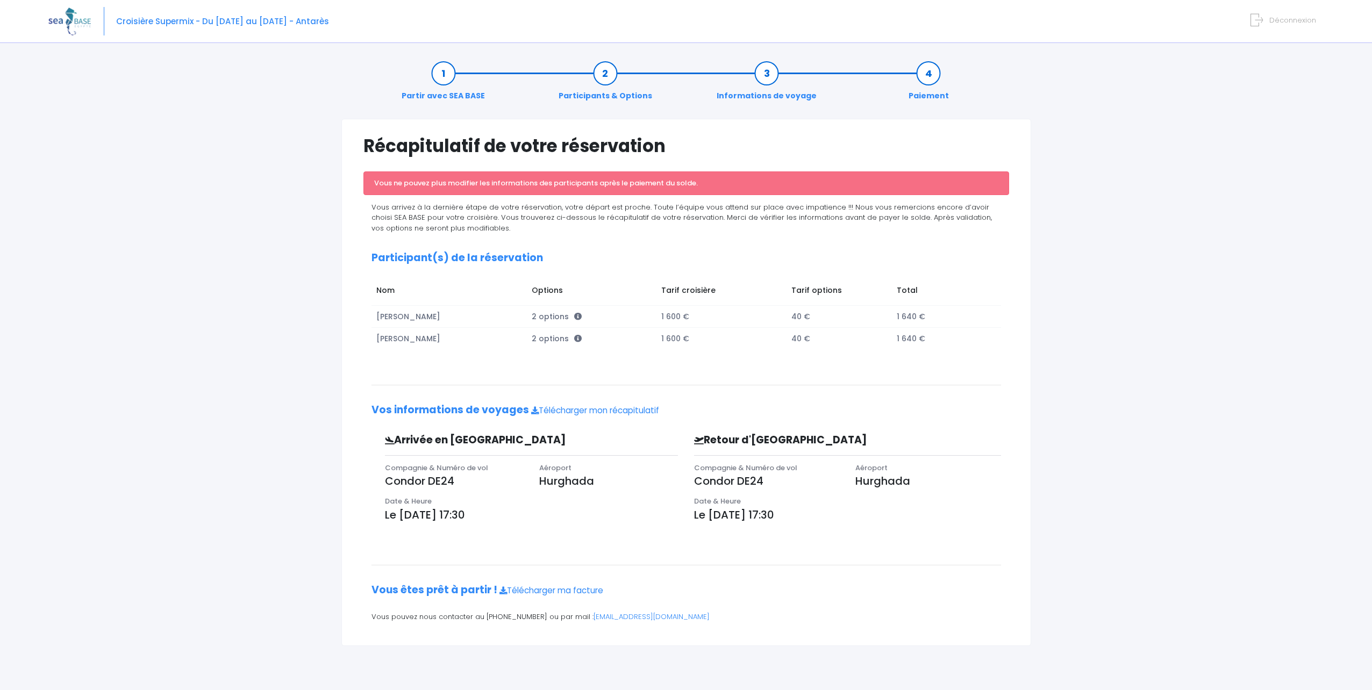 This screenshot has width=1372, height=690. Describe the element at coordinates (1293, 20) in the screenshot. I see `span: Déconnexion` at that location.